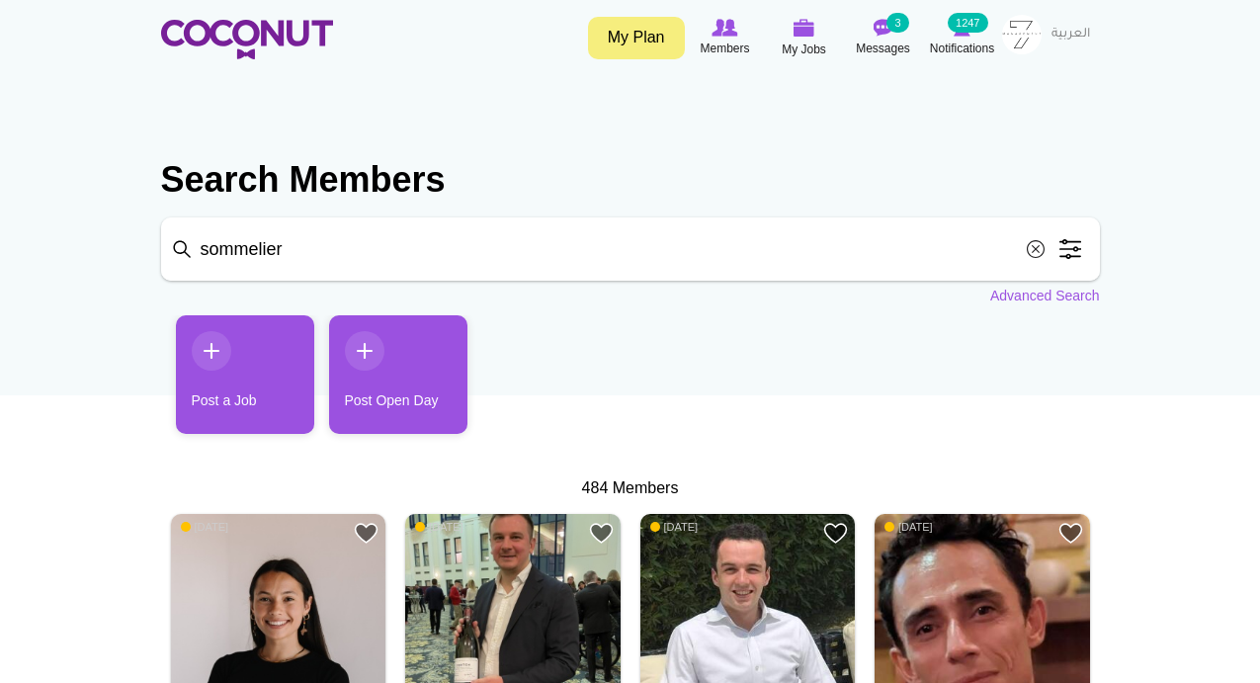 The width and height of the screenshot is (1260, 683). What do you see at coordinates (805, 28) in the screenshot?
I see `img: My Jobs` at bounding box center [805, 28].